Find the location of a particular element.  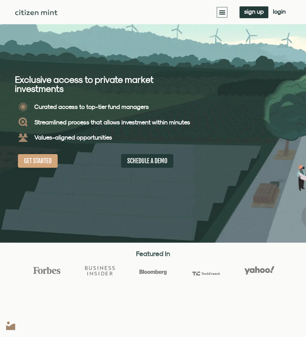

a: GET STARTED is located at coordinates (38, 161).